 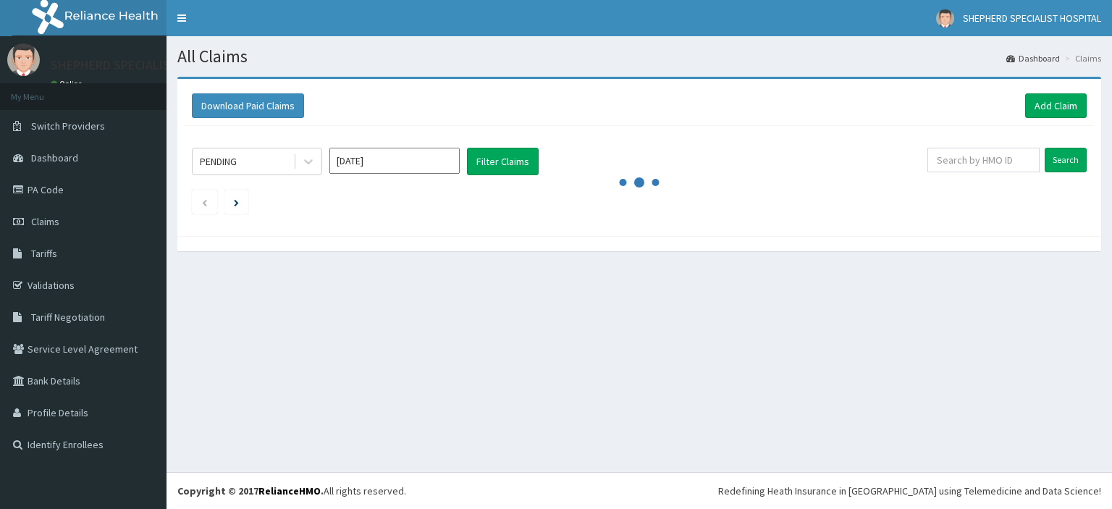 I want to click on span: Claims, so click(x=45, y=222).